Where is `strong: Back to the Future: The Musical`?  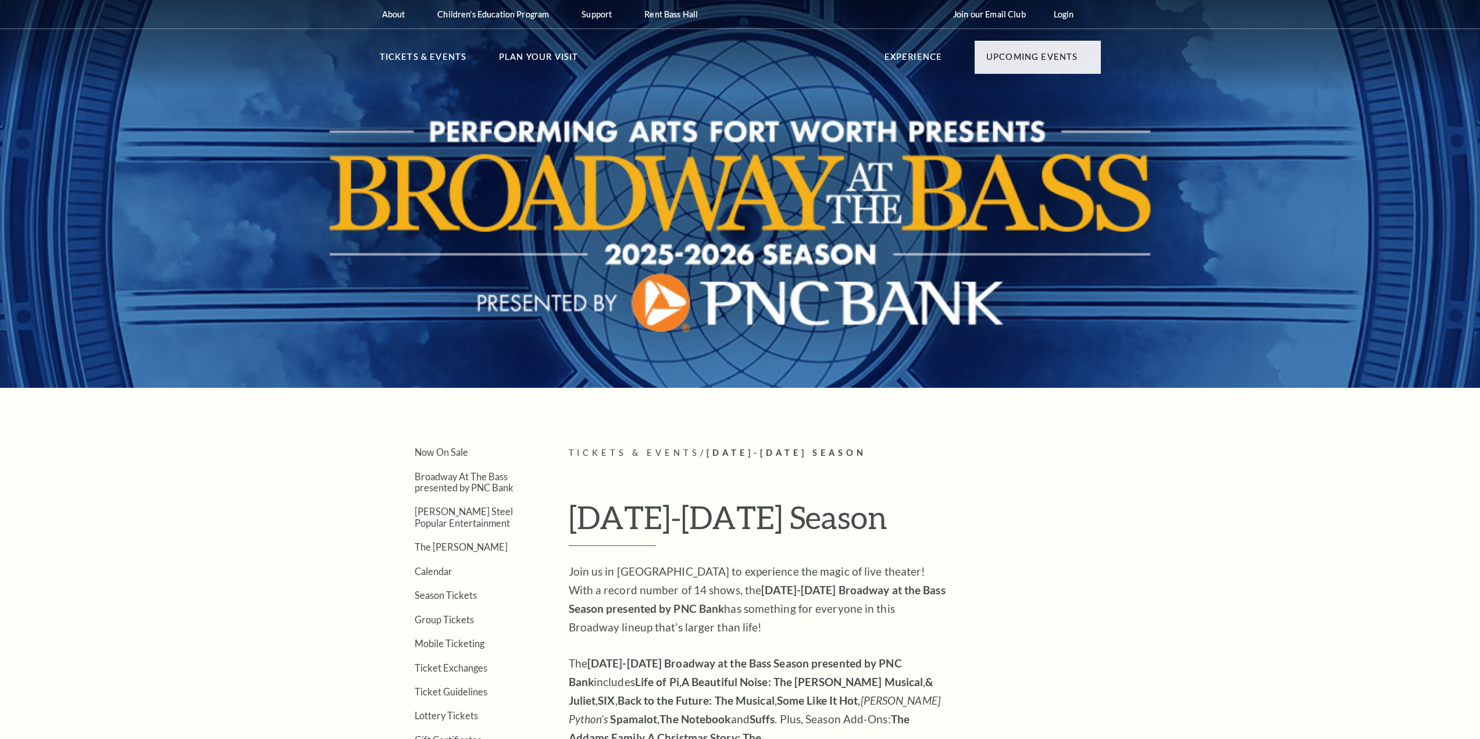
strong: Back to the Future: The Musical is located at coordinates (696, 700).